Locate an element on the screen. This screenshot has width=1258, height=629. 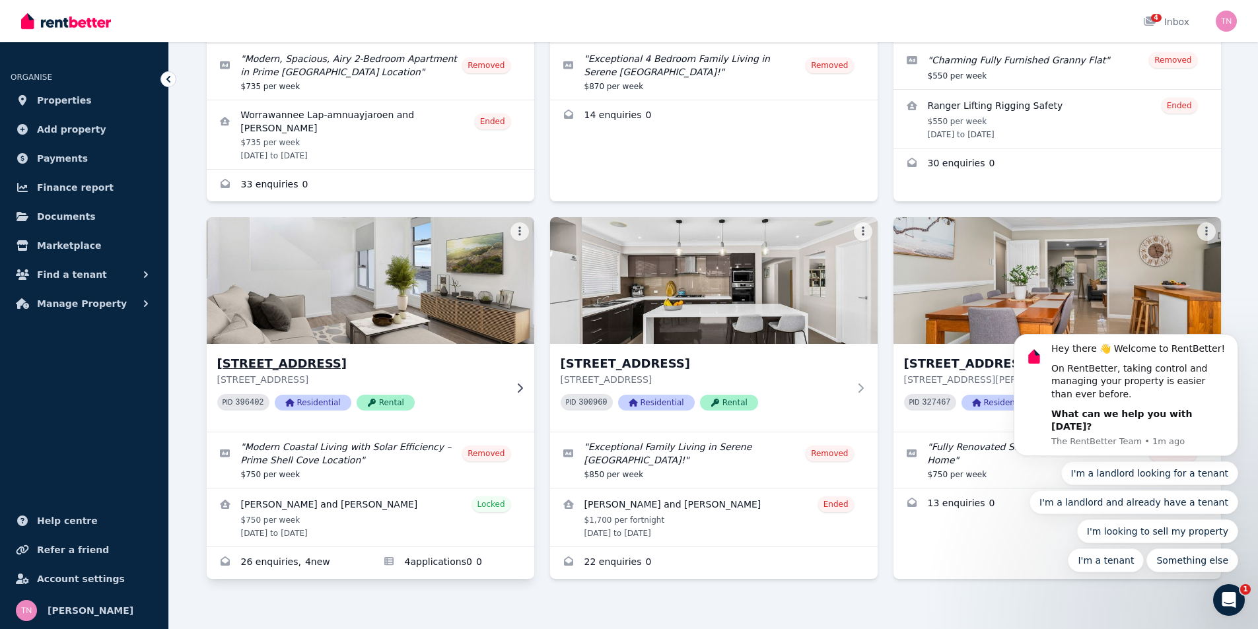
span: Manage Property is located at coordinates (82, 304).